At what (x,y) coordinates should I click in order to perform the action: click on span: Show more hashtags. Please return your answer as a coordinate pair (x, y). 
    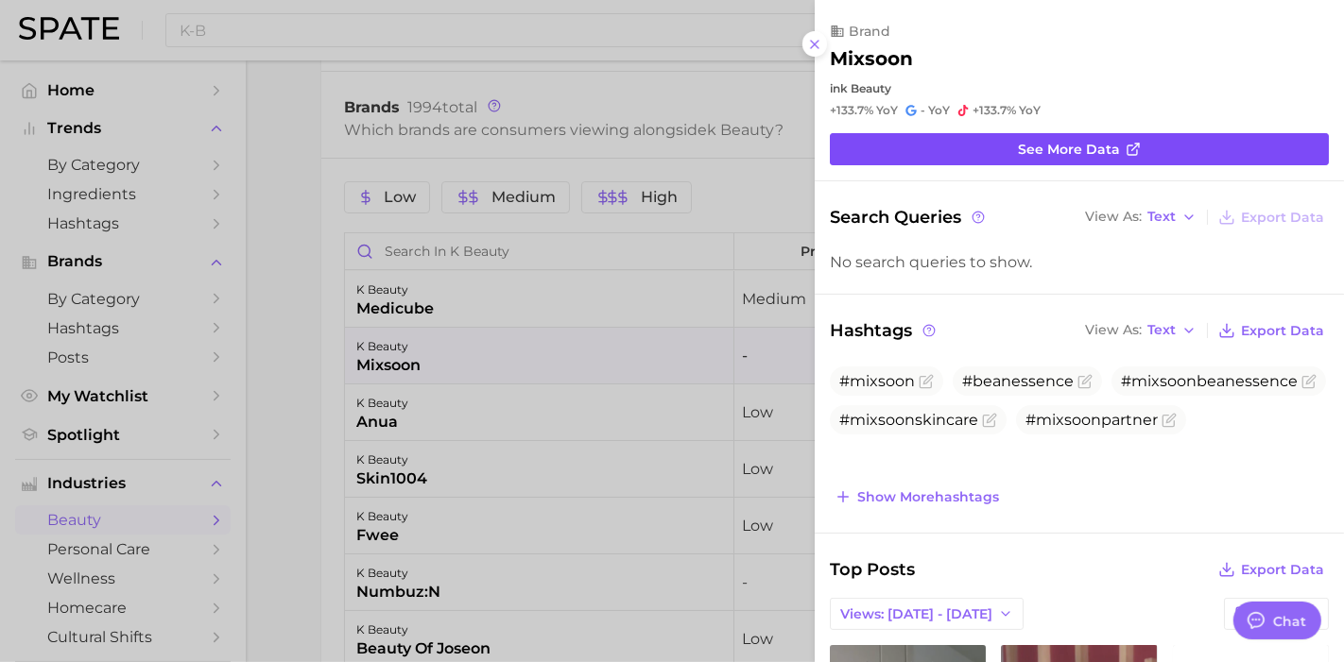
    Looking at the image, I should click on (928, 497).